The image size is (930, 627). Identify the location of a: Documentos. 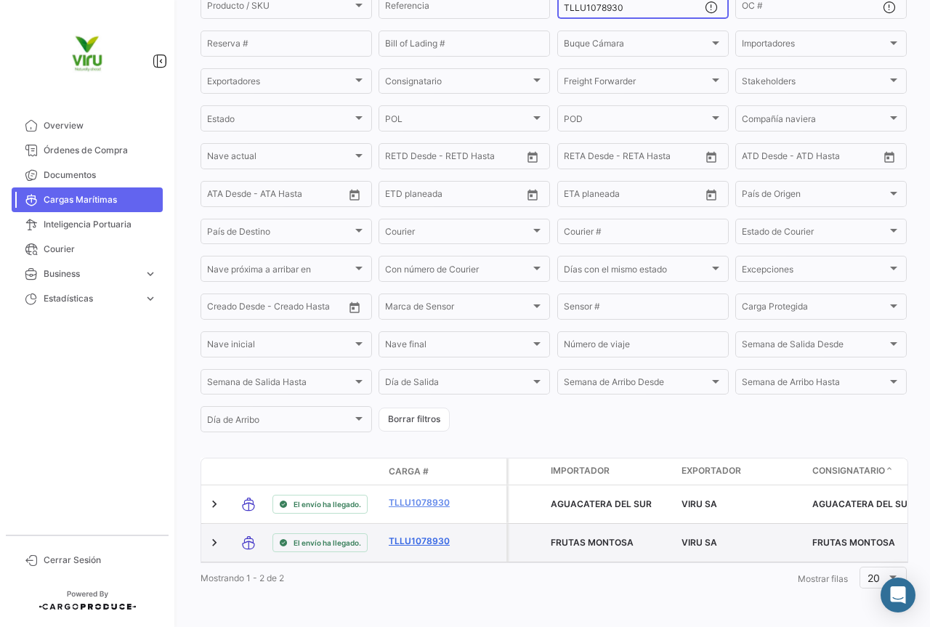
(87, 175).